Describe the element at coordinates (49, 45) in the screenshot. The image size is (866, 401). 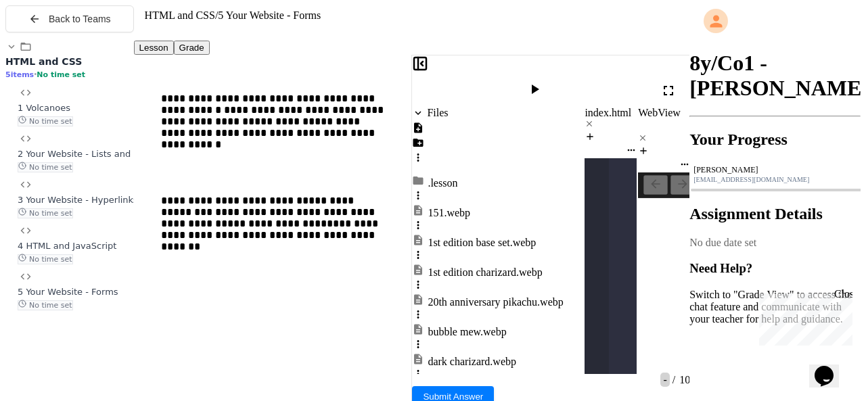
I see `div: Chat with us now!Close` at that location.